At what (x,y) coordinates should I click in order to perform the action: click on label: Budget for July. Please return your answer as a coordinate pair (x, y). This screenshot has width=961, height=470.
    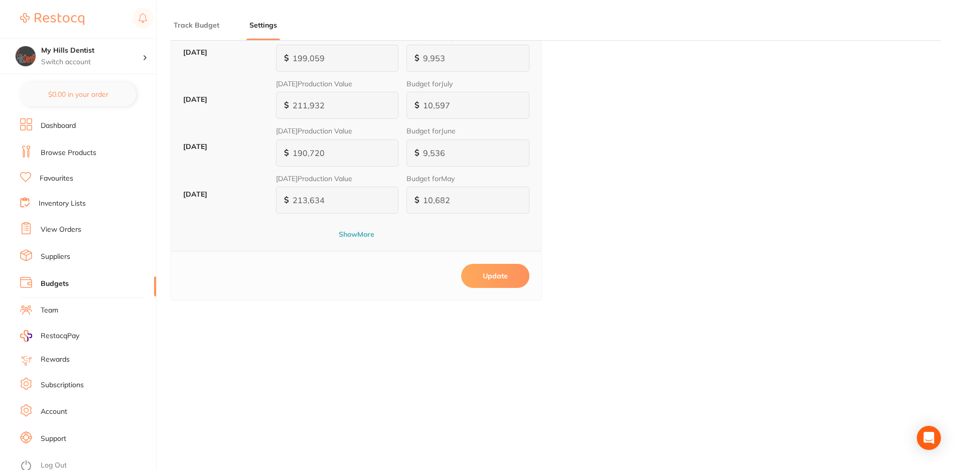
    Looking at the image, I should click on (468, 84).